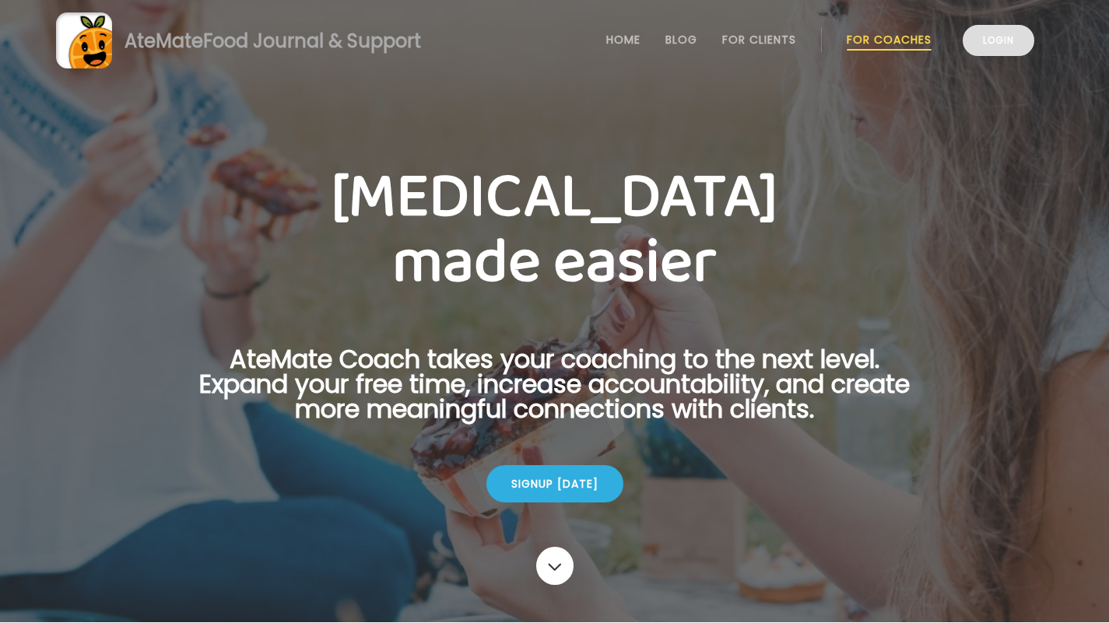 This screenshot has width=1109, height=623. Describe the element at coordinates (555, 394) in the screenshot. I see `p: AteMate Coach takes your coaching to the next level. Expand your free time, increase accountabili...` at that location.